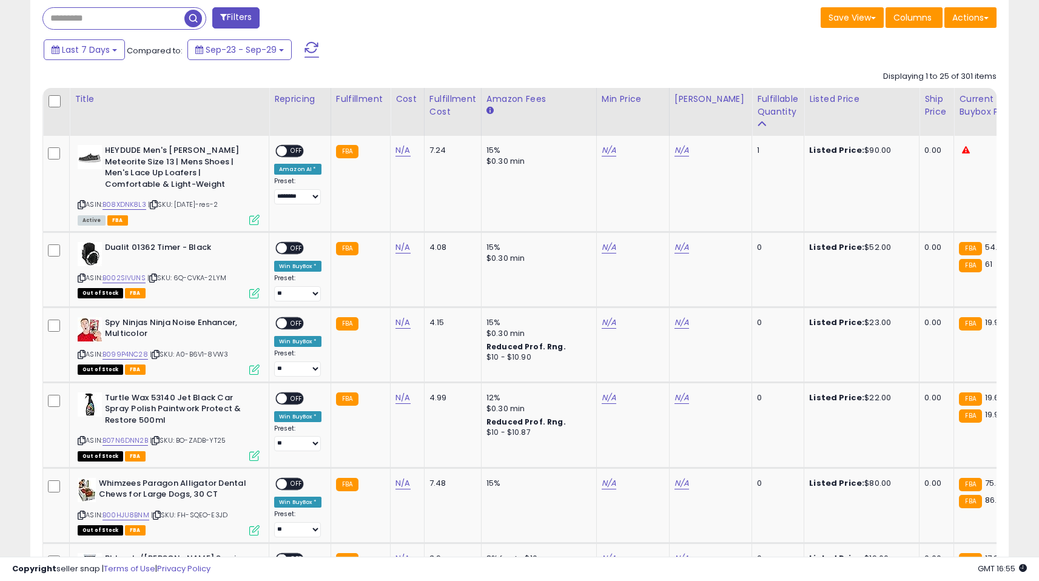 The image size is (1039, 581). I want to click on img: 519JXM7A21L._SL40_.jpg, so click(87, 490).